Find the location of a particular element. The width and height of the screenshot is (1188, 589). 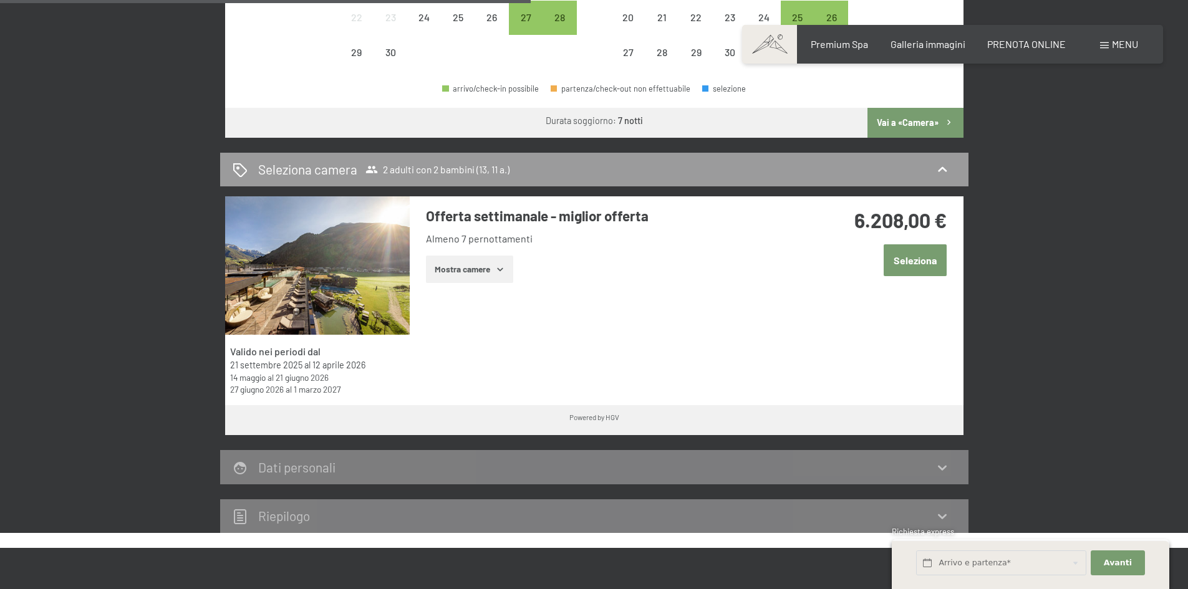

img: mss_renderimg.php is located at coordinates (317, 266).